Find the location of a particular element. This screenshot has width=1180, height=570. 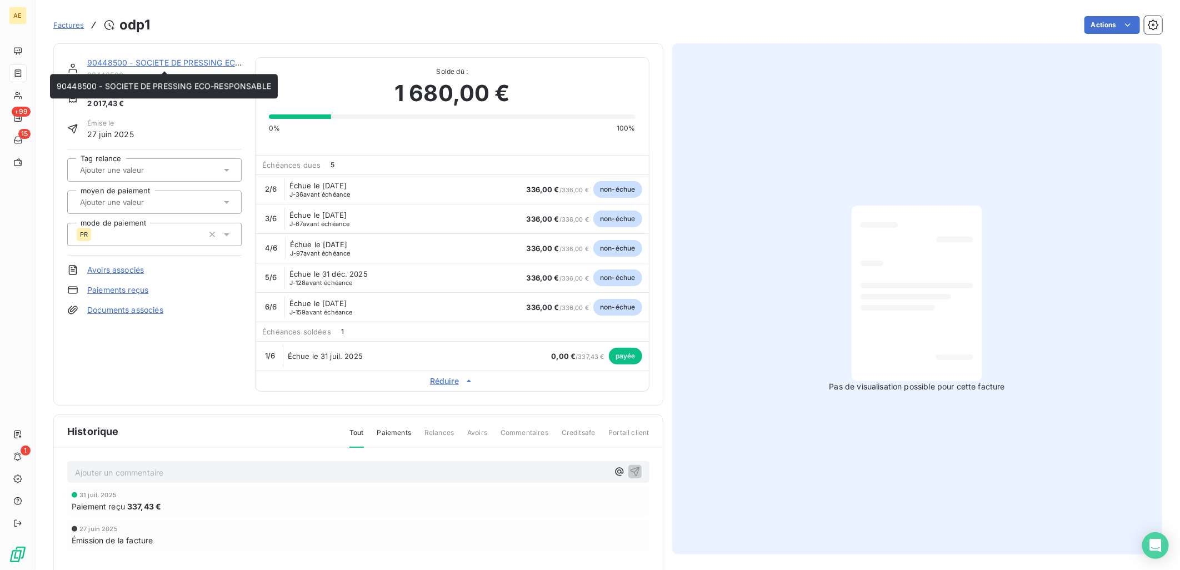

span: 15 is located at coordinates (24, 134).